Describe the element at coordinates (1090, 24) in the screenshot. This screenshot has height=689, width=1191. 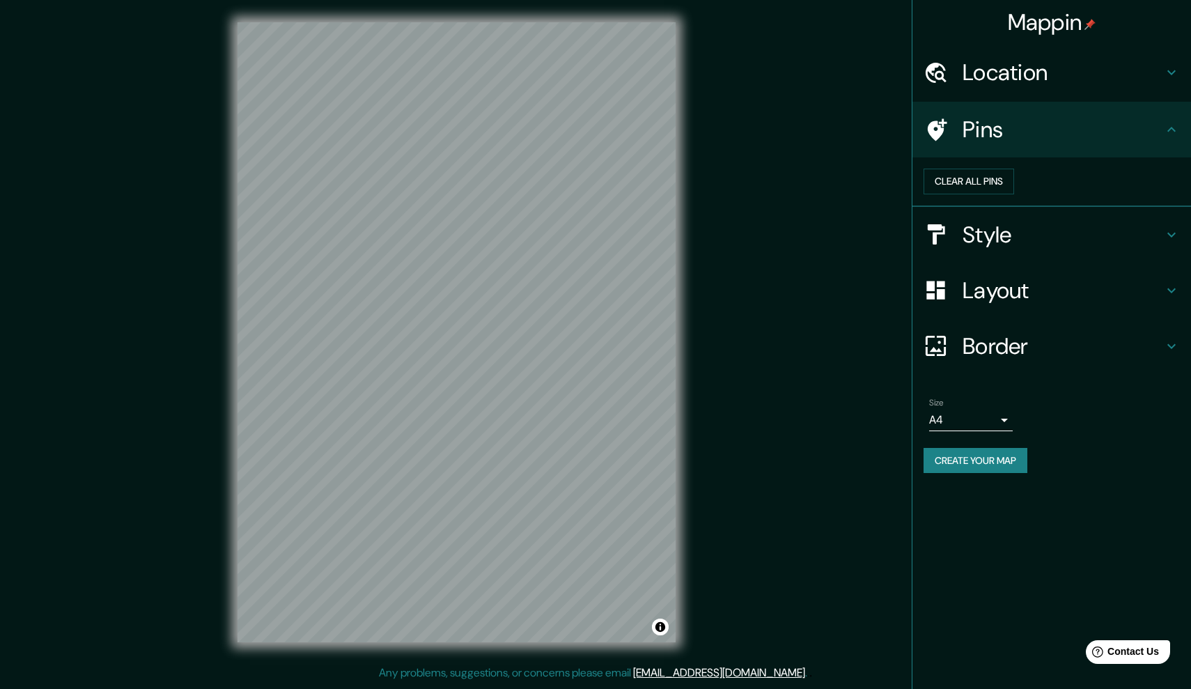
I see `img: pin-icon.png` at that location.